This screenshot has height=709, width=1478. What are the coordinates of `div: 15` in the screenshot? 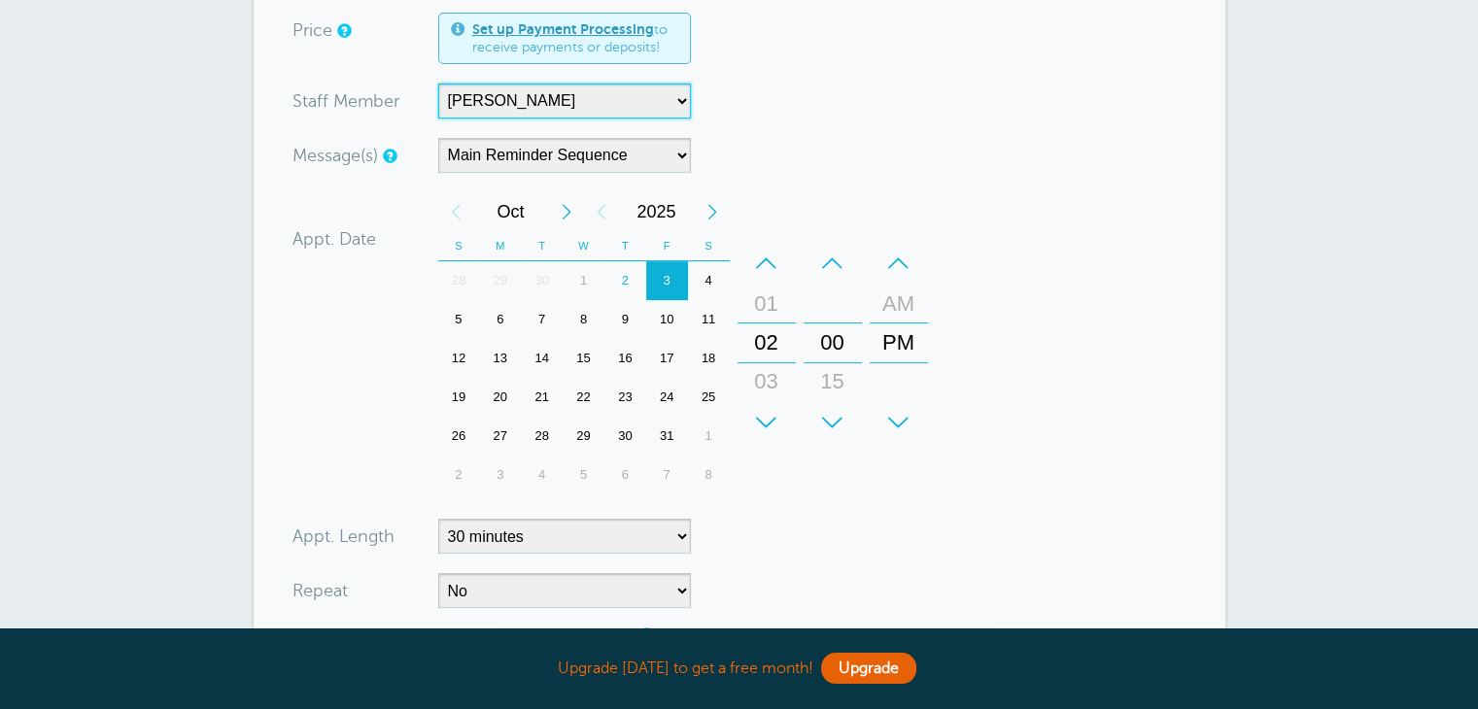 It's located at (833, 382).